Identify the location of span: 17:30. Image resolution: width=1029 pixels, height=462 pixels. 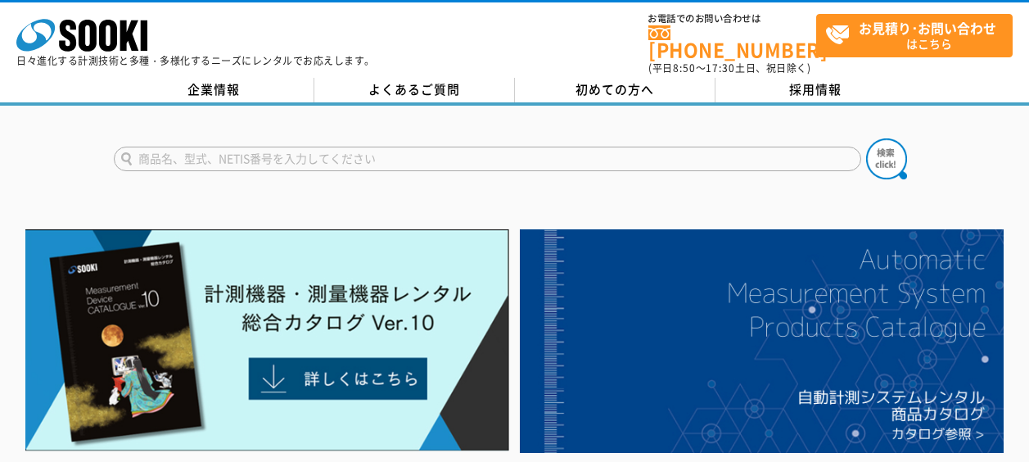
(720, 68).